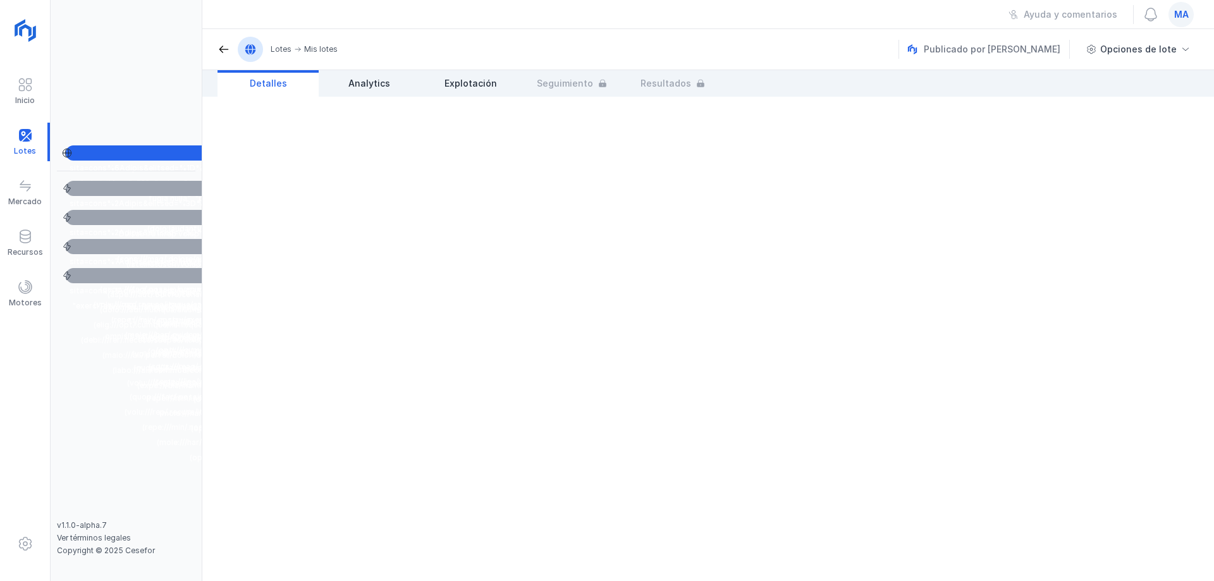  What do you see at coordinates (666, 83) in the screenshot?
I see `span: Resultados` at bounding box center [666, 83].